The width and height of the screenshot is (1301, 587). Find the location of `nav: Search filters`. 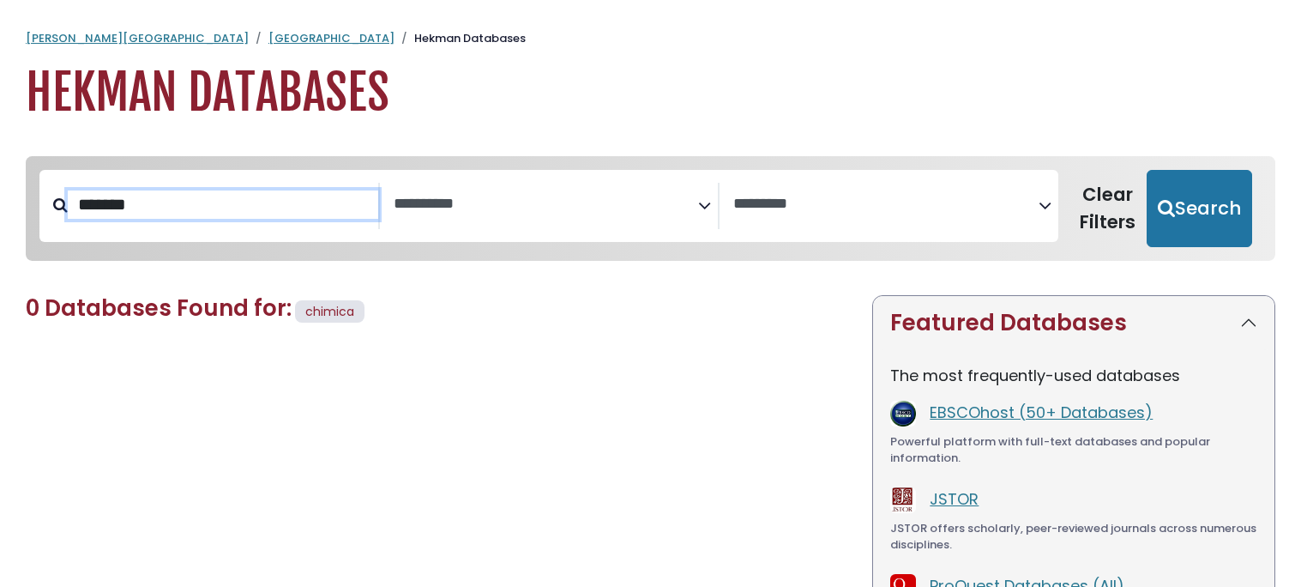

nav: Search filters is located at coordinates (650, 208).